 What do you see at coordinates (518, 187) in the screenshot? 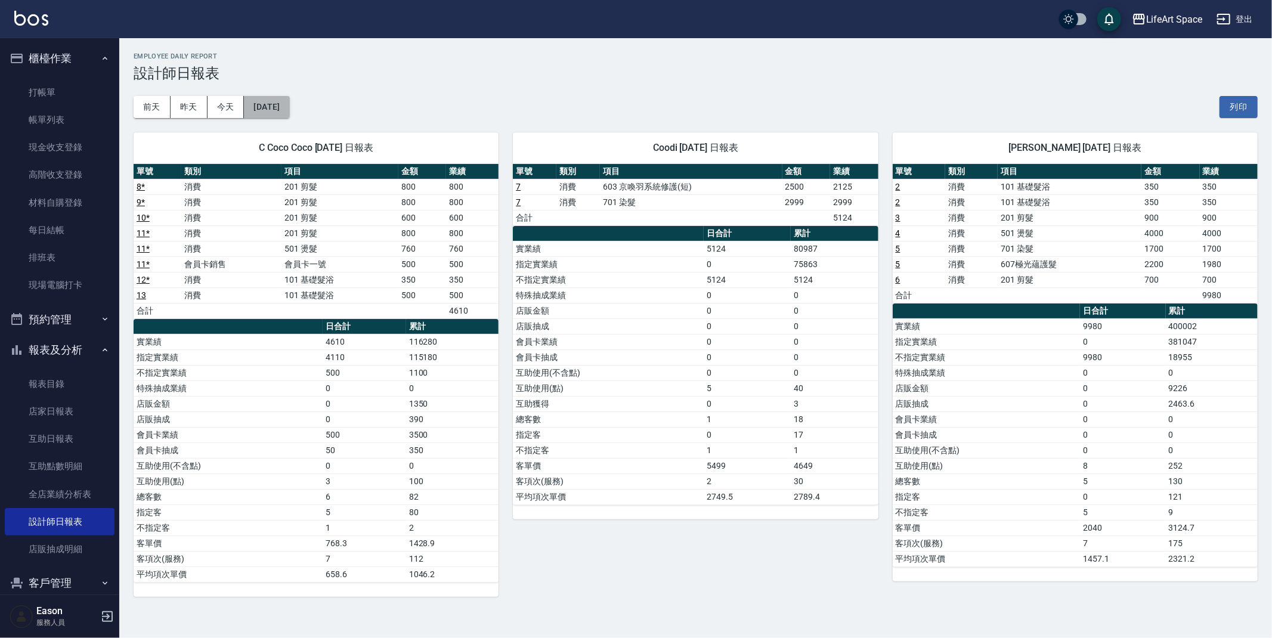
I see `a: 7` at bounding box center [518, 187].